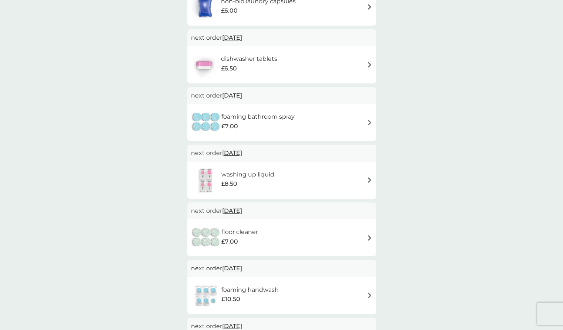 Image resolution: width=563 pixels, height=330 pixels. What do you see at coordinates (248, 174) in the screenshot?
I see `h6: washing up liquid` at bounding box center [248, 174].